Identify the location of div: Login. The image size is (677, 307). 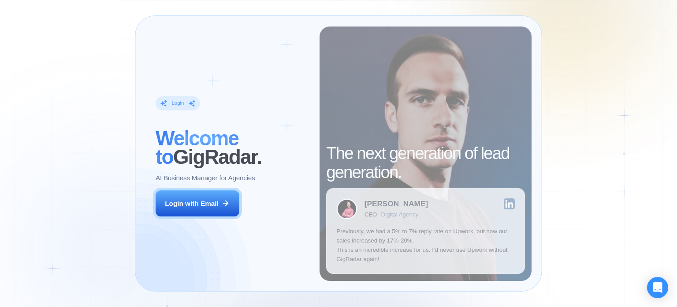
(178, 103).